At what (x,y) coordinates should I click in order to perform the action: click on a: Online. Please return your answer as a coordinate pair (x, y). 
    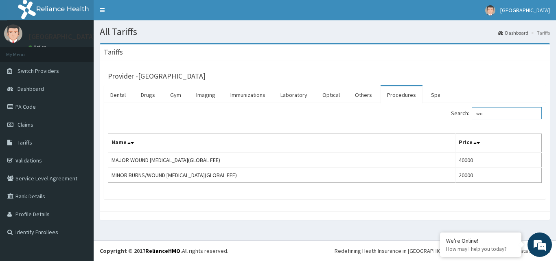
    Looking at the image, I should click on (38, 47).